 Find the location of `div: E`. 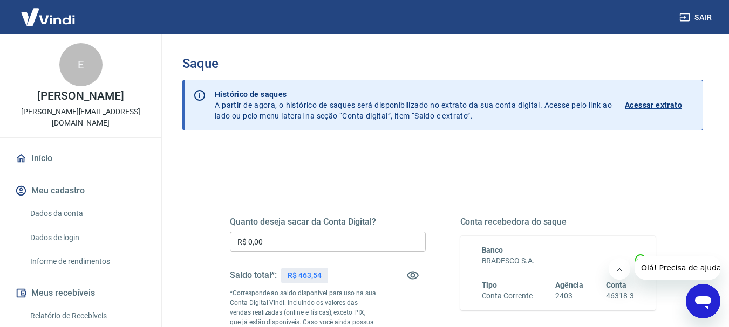

div: E is located at coordinates (81, 65).